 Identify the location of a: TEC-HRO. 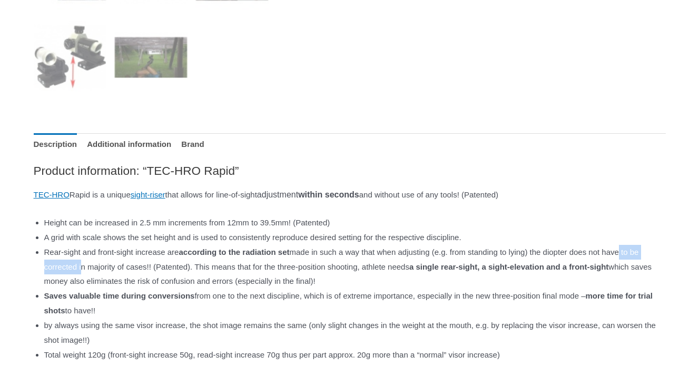
(52, 194).